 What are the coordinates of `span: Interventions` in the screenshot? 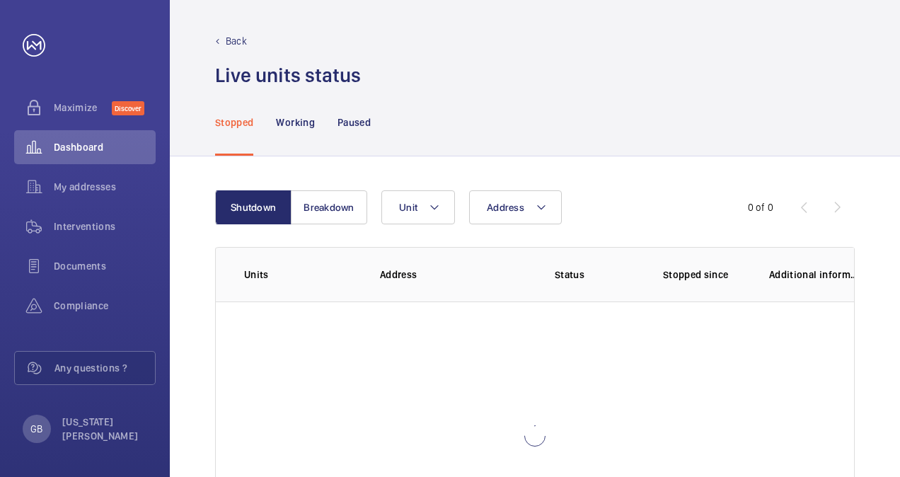 It's located at (105, 226).